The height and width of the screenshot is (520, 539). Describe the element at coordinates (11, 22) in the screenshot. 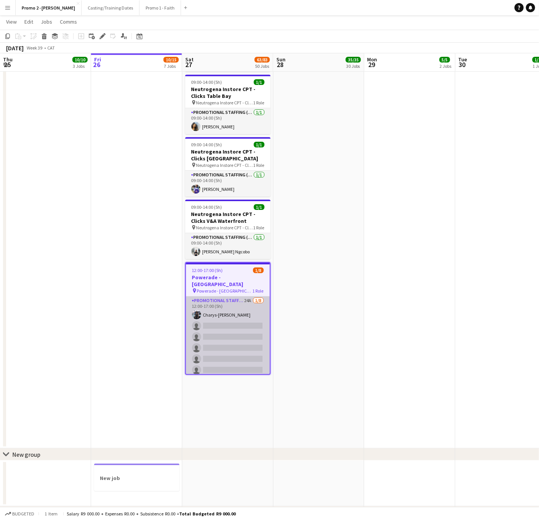

I see `span: View` at that location.